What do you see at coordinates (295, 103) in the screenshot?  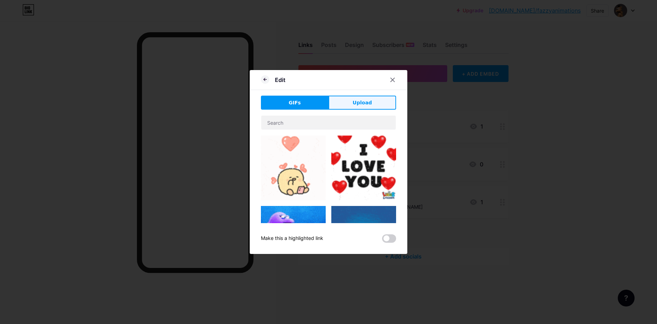 I see `button: GIFs` at bounding box center [295, 103].